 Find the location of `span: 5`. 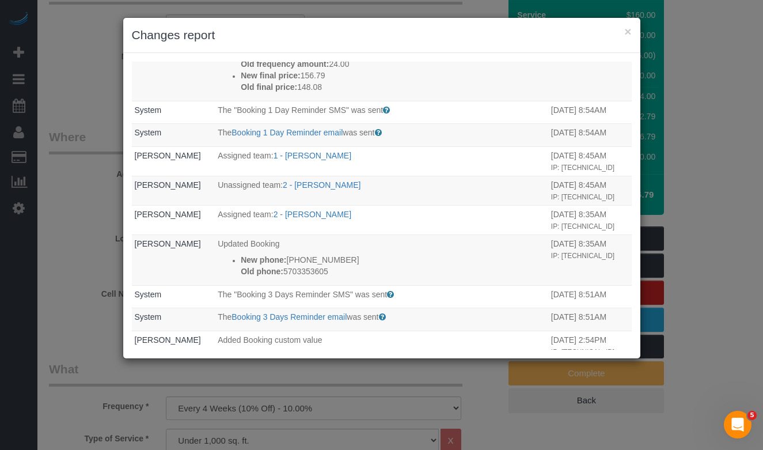

span: 5 is located at coordinates (752, 415).